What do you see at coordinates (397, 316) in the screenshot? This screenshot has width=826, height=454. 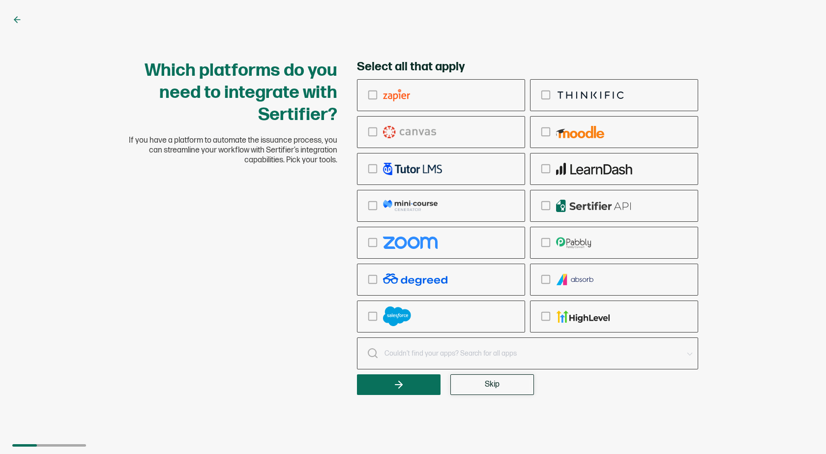 I see `img: salesforce` at bounding box center [397, 316].